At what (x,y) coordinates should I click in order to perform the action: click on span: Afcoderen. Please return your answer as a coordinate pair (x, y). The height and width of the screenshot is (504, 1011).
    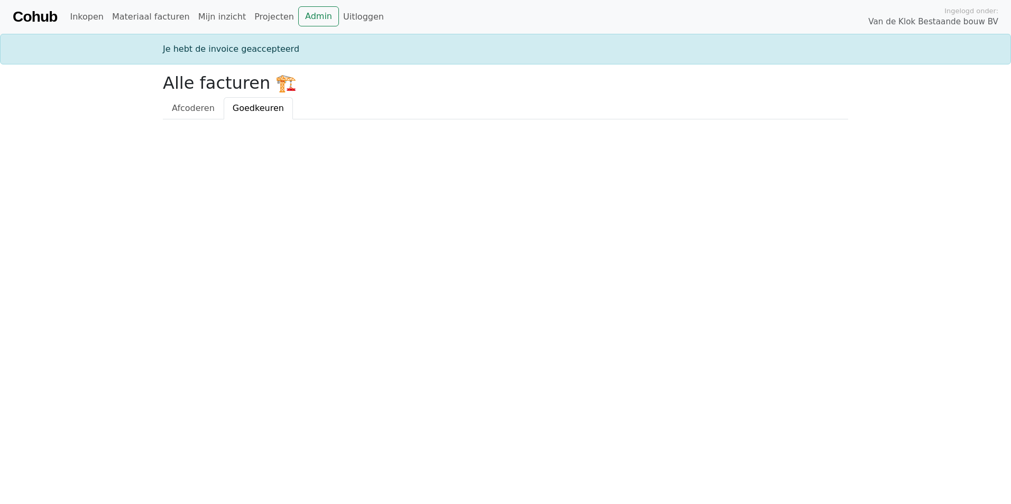
    Looking at the image, I should click on (193, 108).